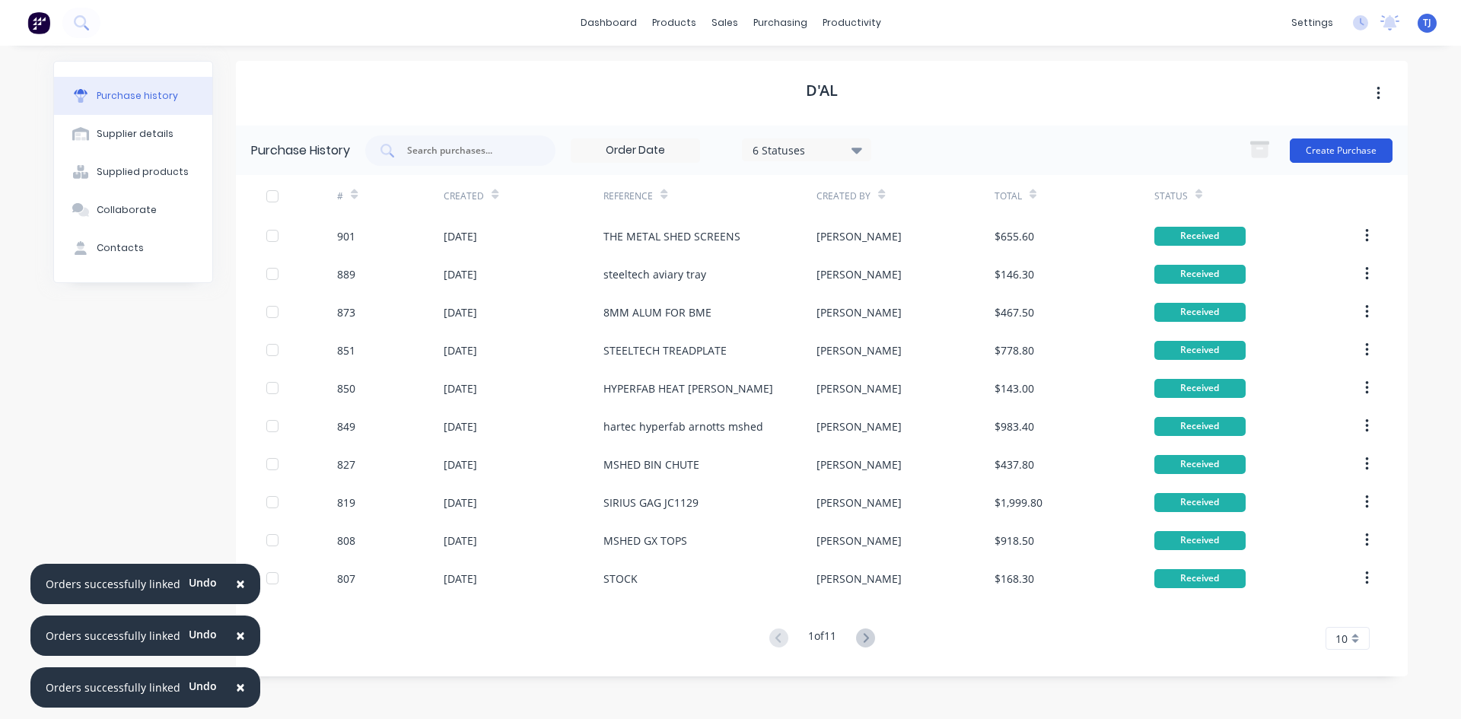 The height and width of the screenshot is (719, 1461). Describe the element at coordinates (822, 639) in the screenshot. I see `div: 1 of 11` at that location.